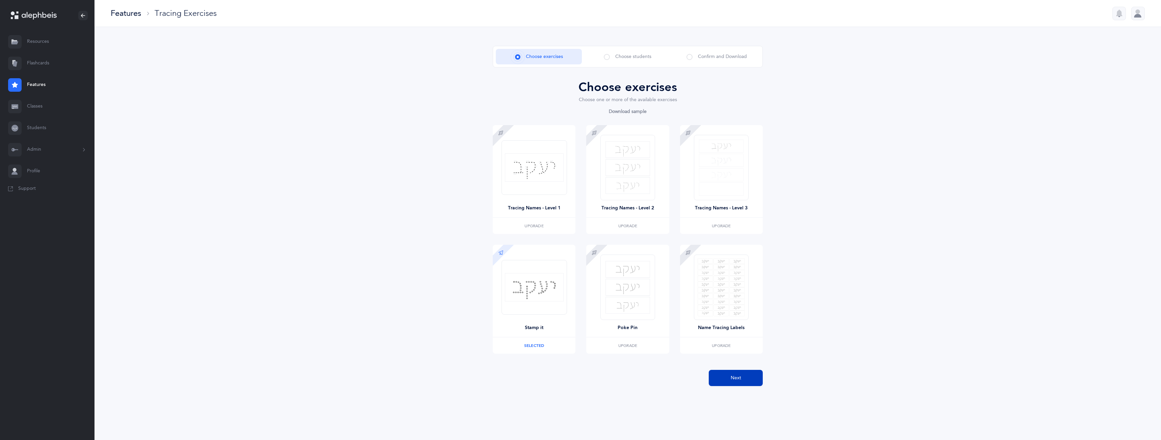 This screenshot has width=1161, height=440. Describe the element at coordinates (736, 378) in the screenshot. I see `button: Next` at that location.